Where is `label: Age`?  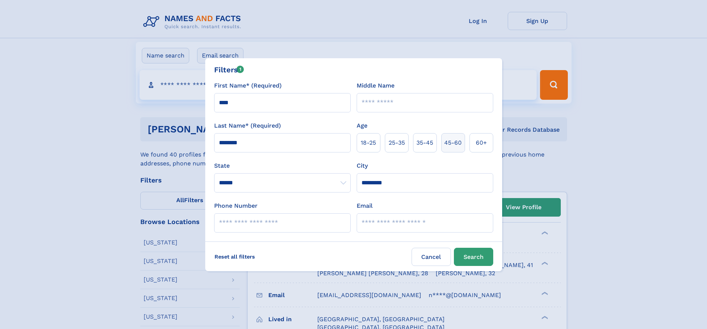 label: Age is located at coordinates (362, 126).